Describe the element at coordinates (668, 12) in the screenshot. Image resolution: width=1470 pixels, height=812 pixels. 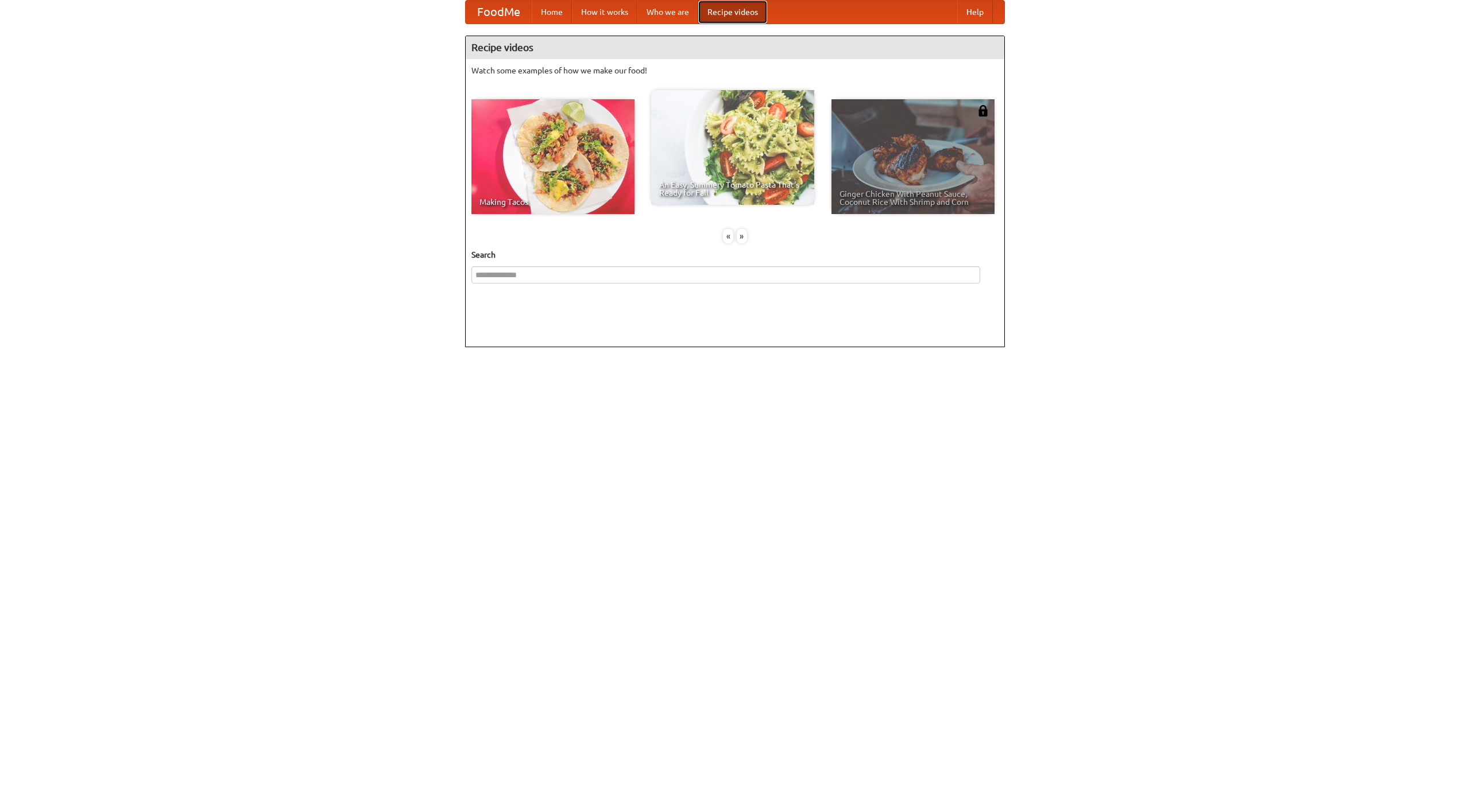
I see `a: Who we are` at that location.